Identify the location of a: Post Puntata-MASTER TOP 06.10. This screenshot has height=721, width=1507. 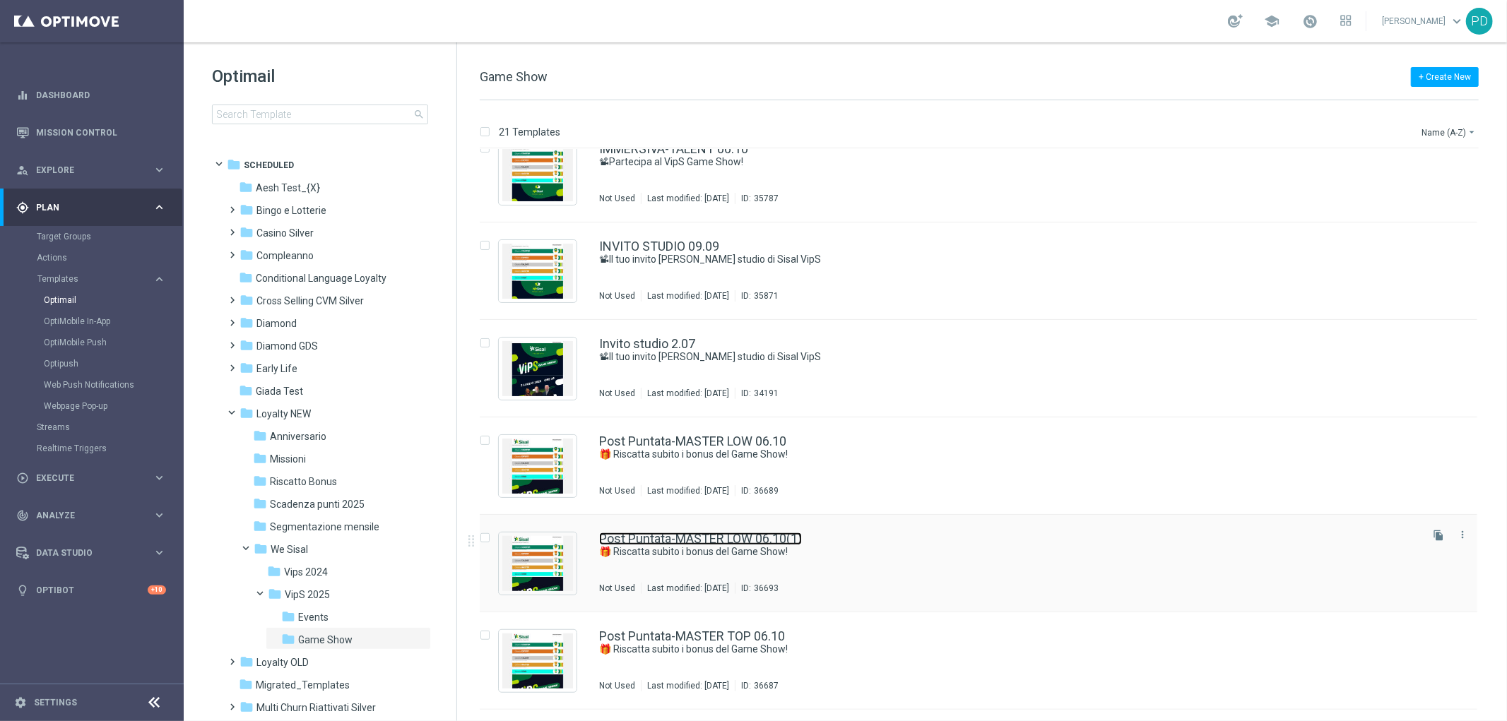
(692, 637).